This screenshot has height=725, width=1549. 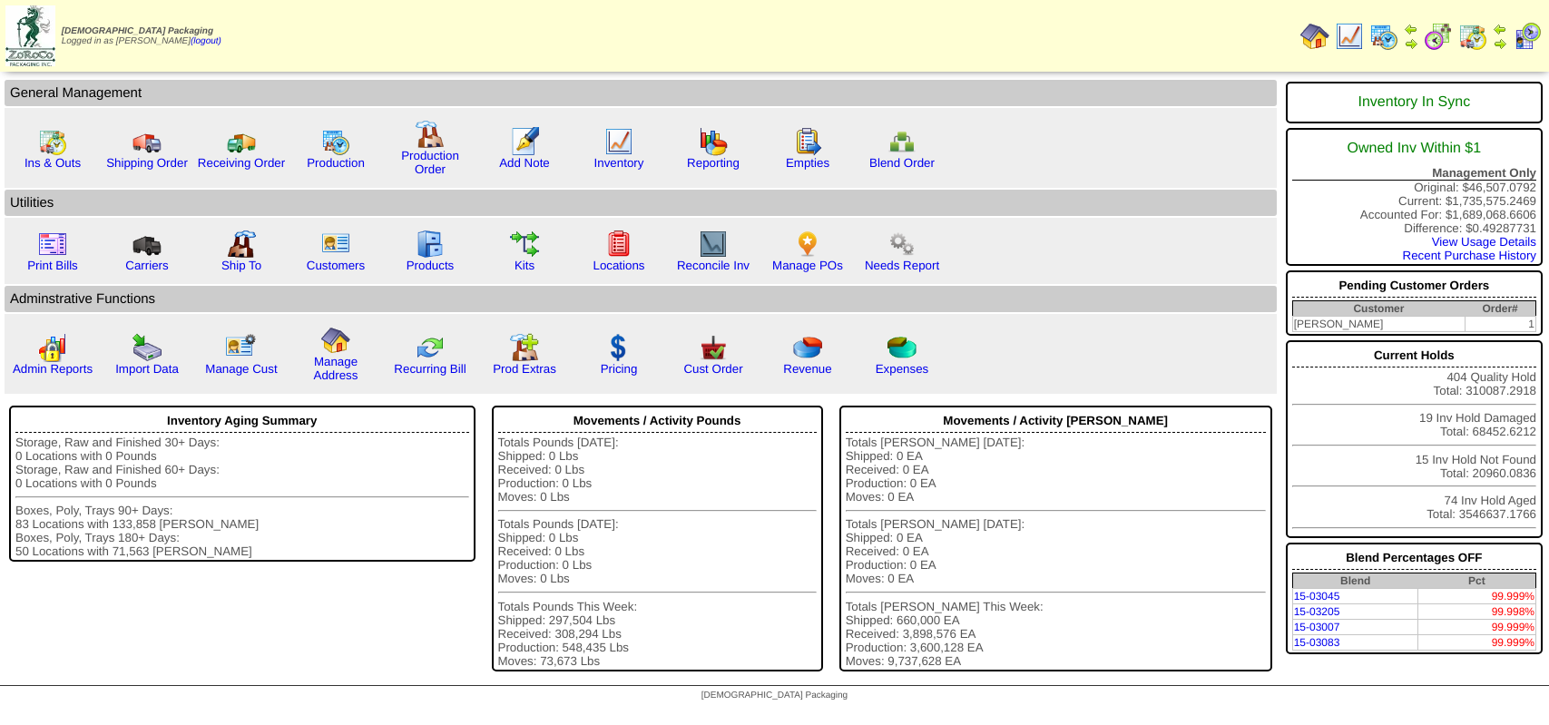 What do you see at coordinates (902, 244) in the screenshot?
I see `img: workflow.png` at bounding box center [902, 244].